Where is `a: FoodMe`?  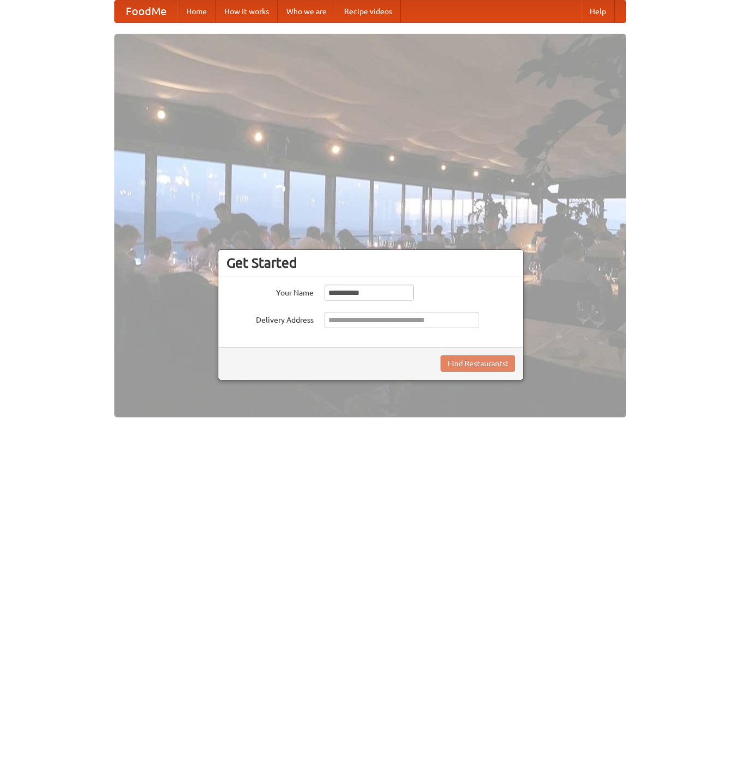
a: FoodMe is located at coordinates (146, 11).